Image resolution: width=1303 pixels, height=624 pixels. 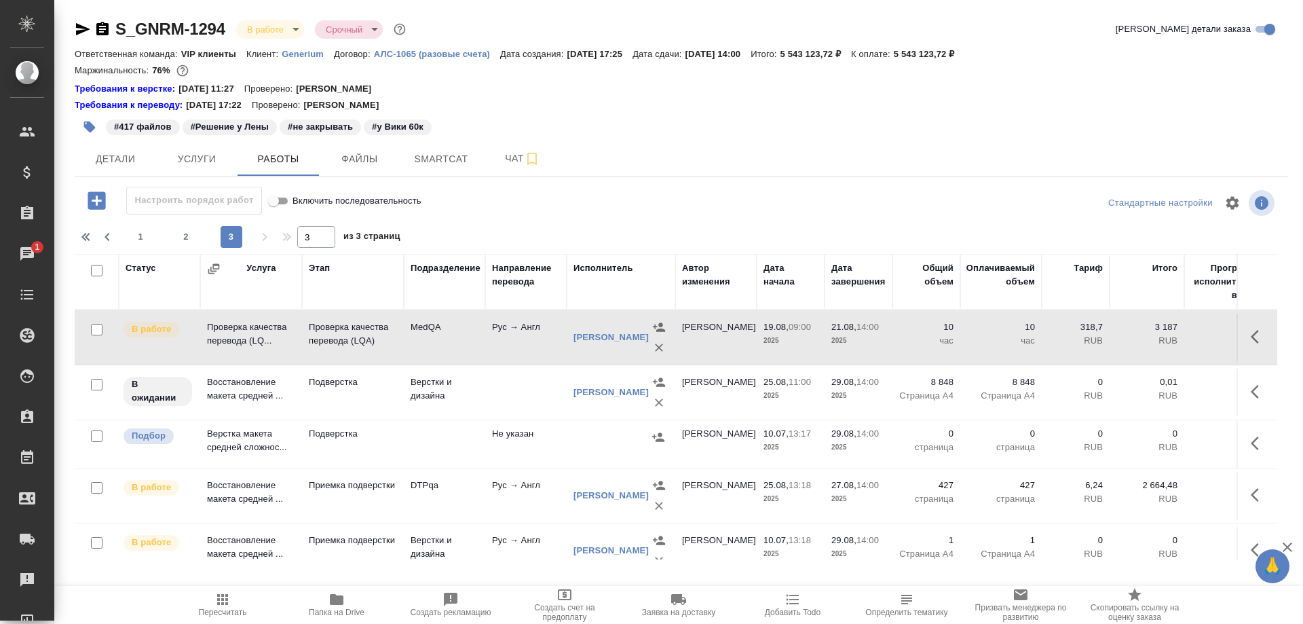 I want to click on span: Создать рекламацию, so click(x=451, y=612).